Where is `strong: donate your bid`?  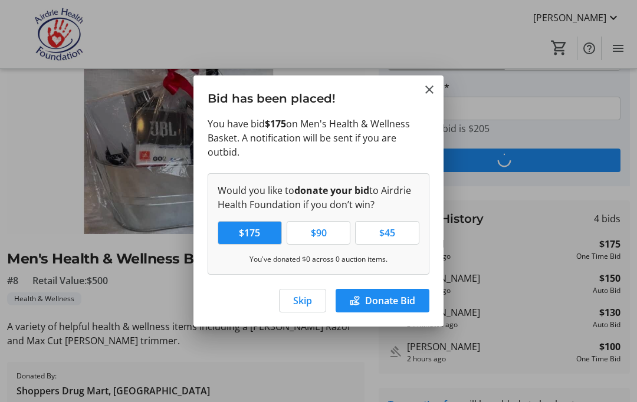
strong: donate your bid is located at coordinates (331, 190).